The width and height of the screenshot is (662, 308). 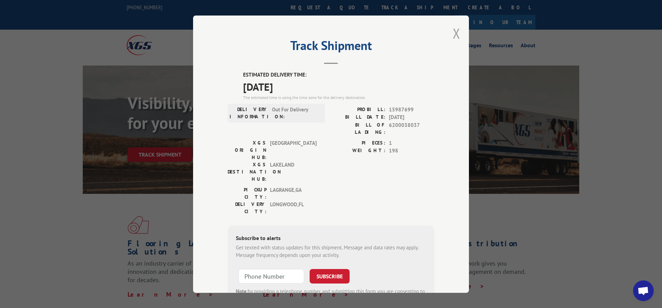 What do you see at coordinates (411, 143) in the screenshot?
I see `span: 1` at bounding box center [411, 143].